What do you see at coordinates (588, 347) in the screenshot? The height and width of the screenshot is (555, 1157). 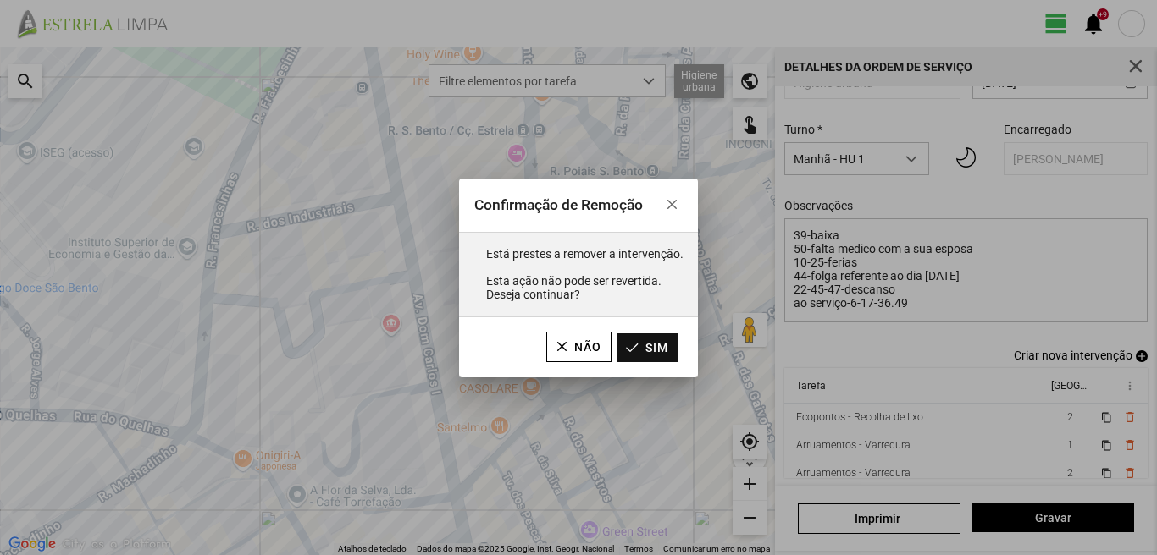 I see `span: Não` at bounding box center [588, 347].